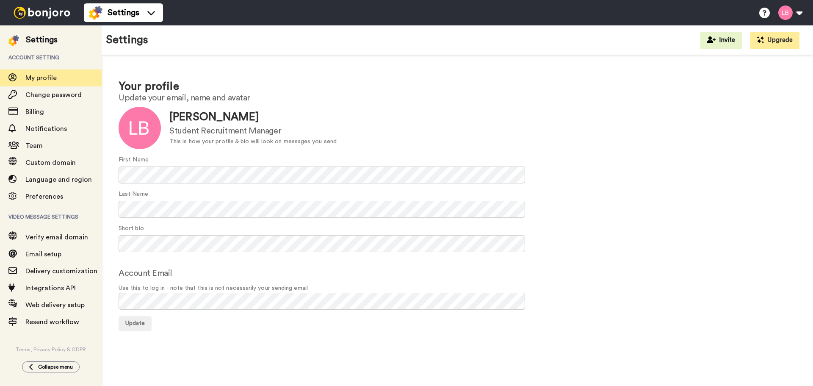 The height and width of the screenshot is (386, 813). What do you see at coordinates (145, 273) in the screenshot?
I see `label: Account Email` at bounding box center [145, 273].